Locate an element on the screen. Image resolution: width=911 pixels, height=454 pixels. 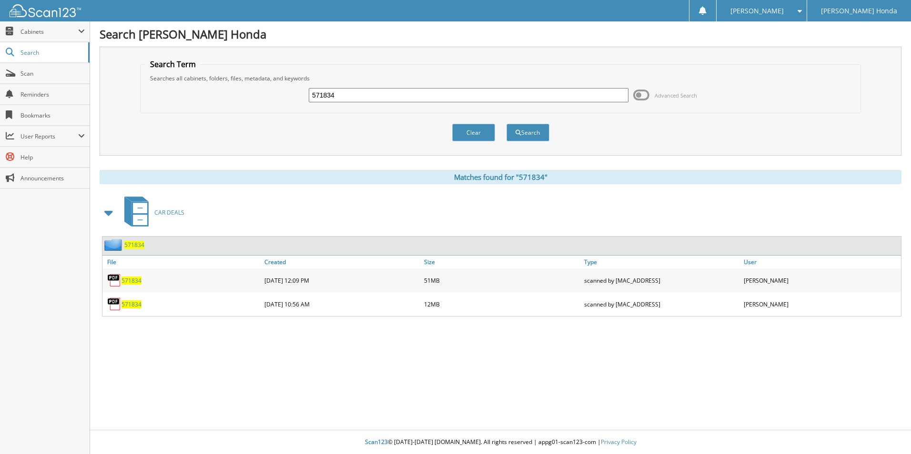
a: Privacy Policy is located at coordinates (618, 442).